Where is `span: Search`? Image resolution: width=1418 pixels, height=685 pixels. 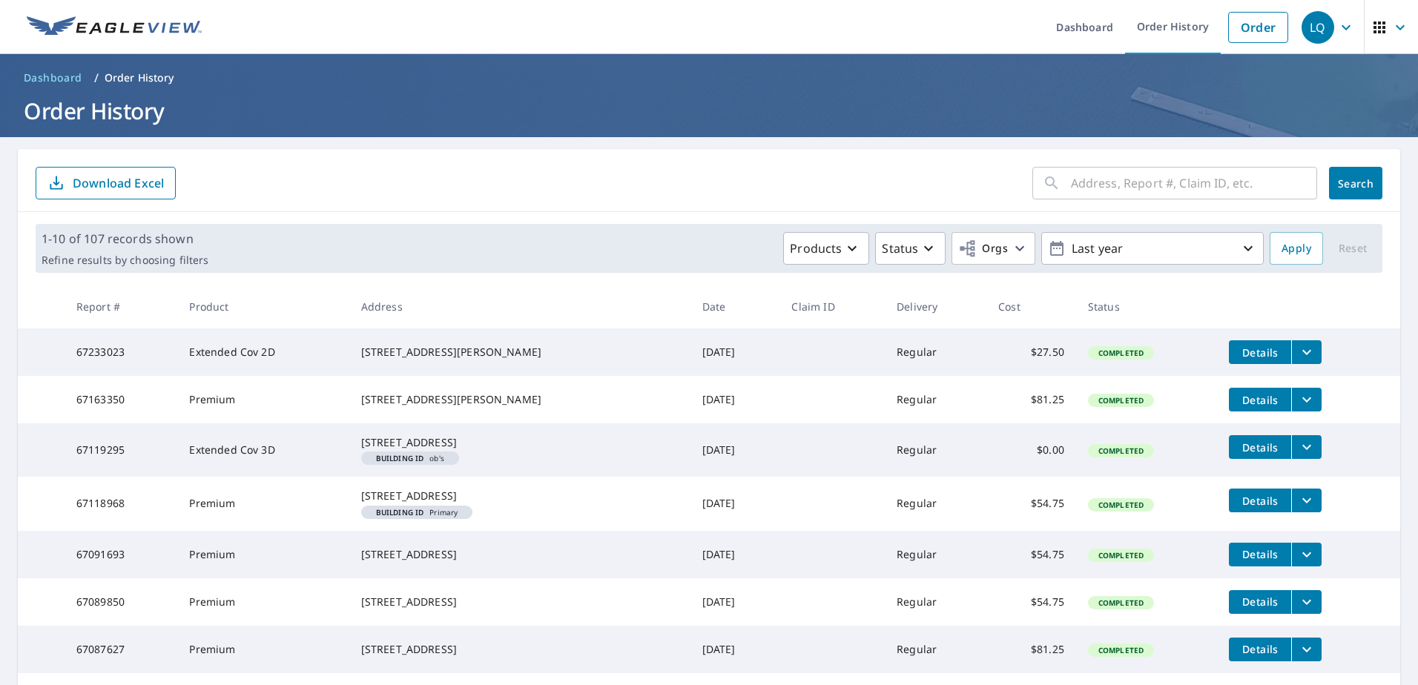 span: Search is located at coordinates (1356, 183).